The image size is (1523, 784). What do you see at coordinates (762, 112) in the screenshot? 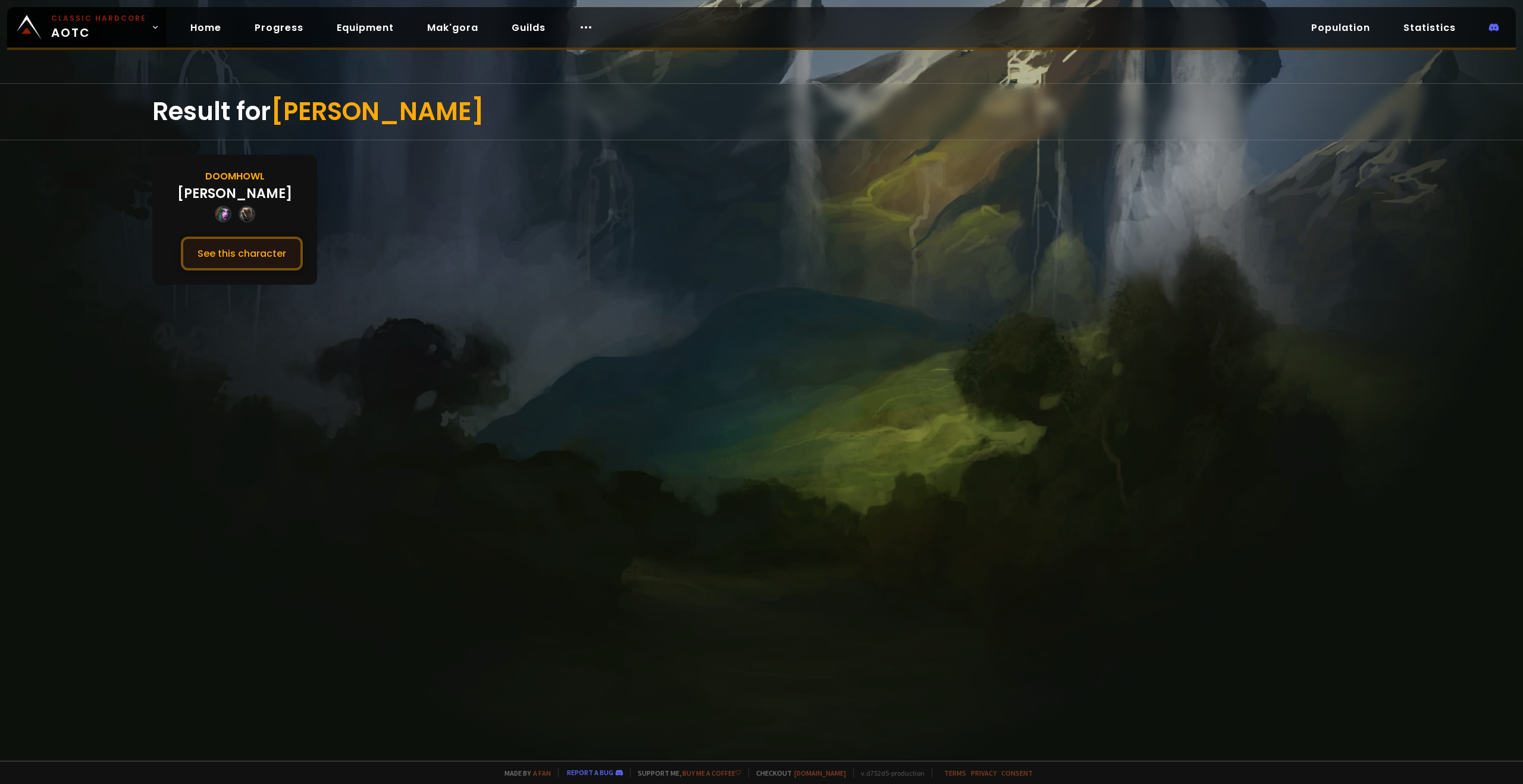
I see `div: Result for` at bounding box center [762, 112].